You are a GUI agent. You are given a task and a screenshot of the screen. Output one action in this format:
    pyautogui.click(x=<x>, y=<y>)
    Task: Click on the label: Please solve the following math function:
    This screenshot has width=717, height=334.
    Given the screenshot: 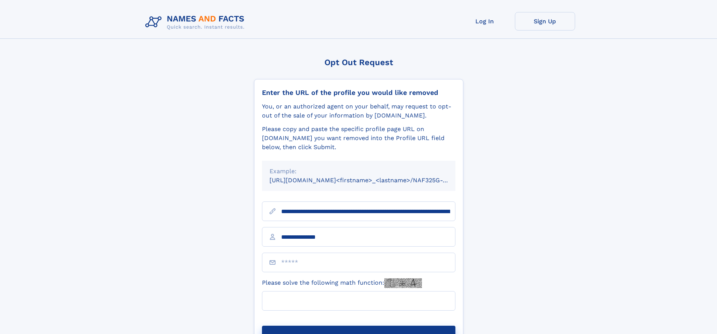 What is the action you would take?
    pyautogui.click(x=342, y=283)
    